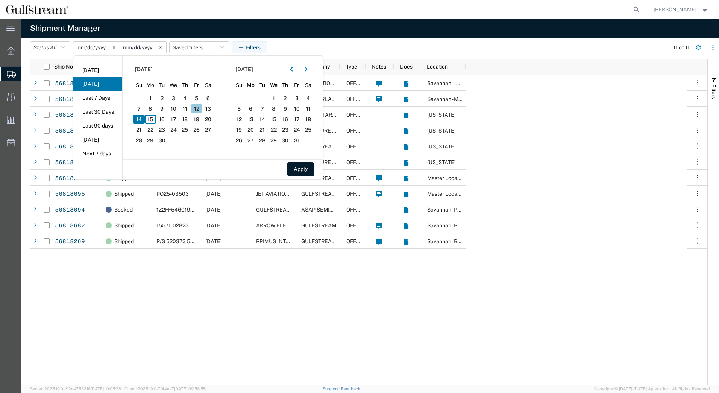 Image resolution: width=719 pixels, height=393 pixels. What do you see at coordinates (76, 388) in the screenshot?
I see `span: Server: 2025.19.0-192a4753216` at bounding box center [76, 388].